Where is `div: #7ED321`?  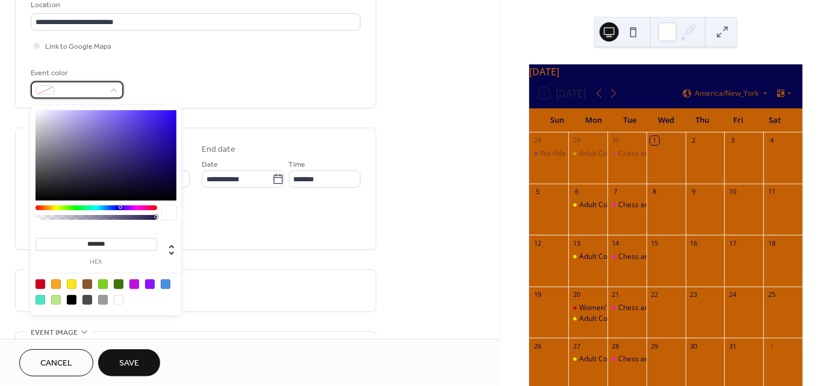
div: #7ED321 is located at coordinates (103, 284).